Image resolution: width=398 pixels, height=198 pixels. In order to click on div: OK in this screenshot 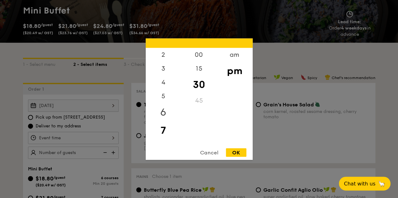, I will do `click(236, 152)`.